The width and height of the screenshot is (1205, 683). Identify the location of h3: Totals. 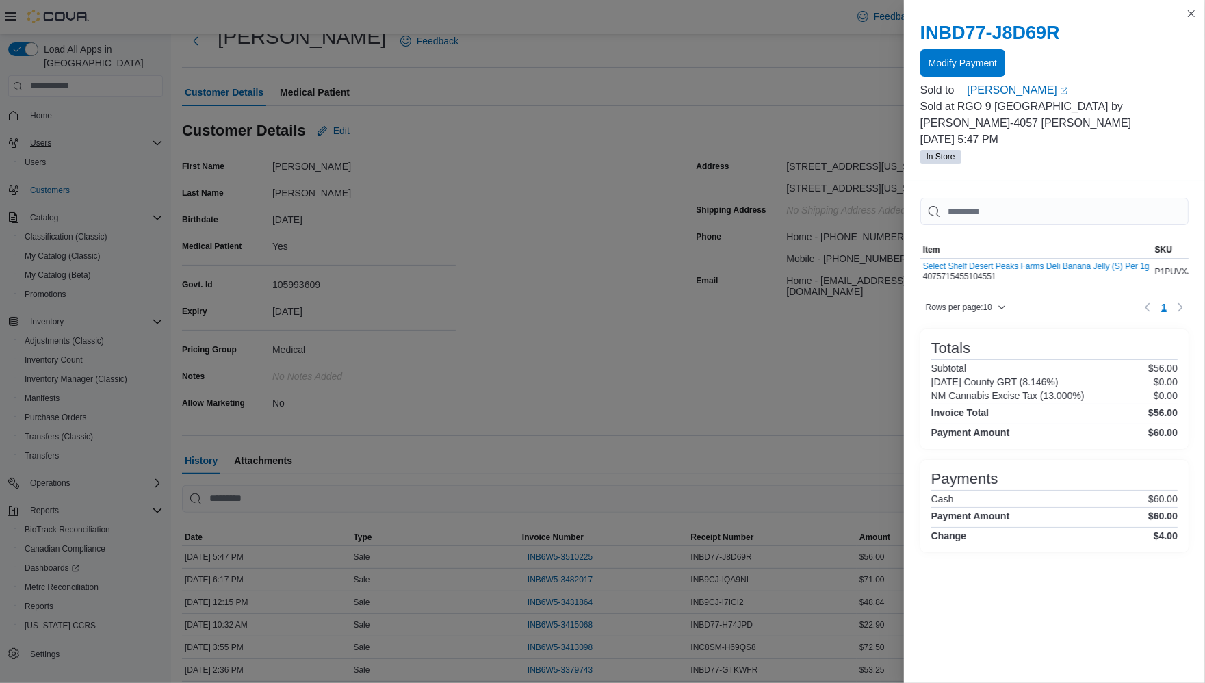
(950, 348).